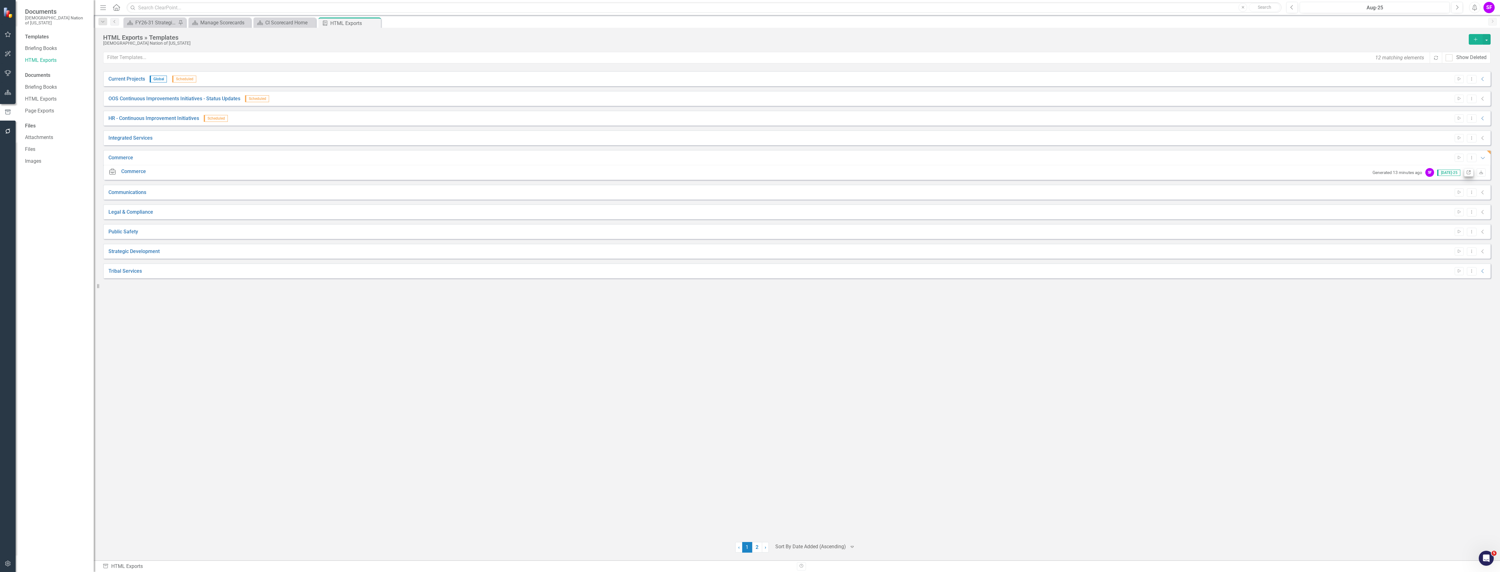 The image size is (1500, 572). Describe the element at coordinates (123, 232) in the screenshot. I see `a: Public Safety` at that location.